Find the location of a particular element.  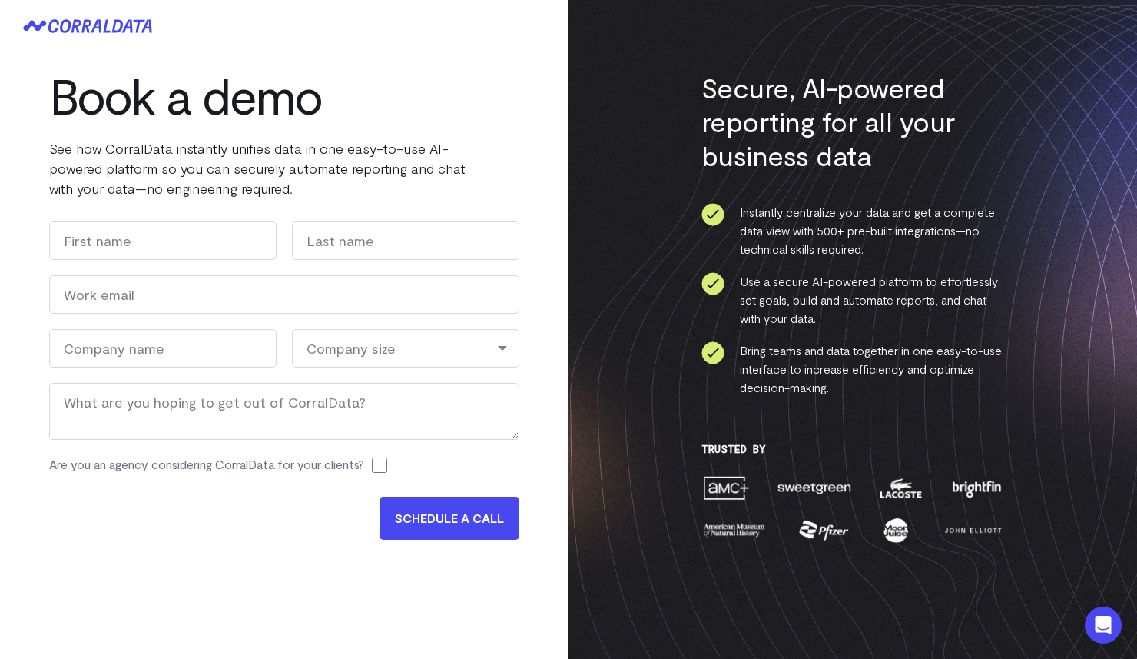

div: Company size is located at coordinates (406, 348).